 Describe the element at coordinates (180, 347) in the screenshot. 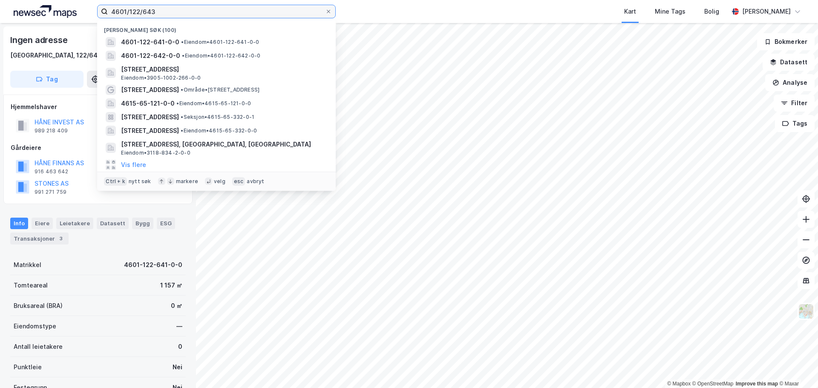

I see `div: 0` at that location.